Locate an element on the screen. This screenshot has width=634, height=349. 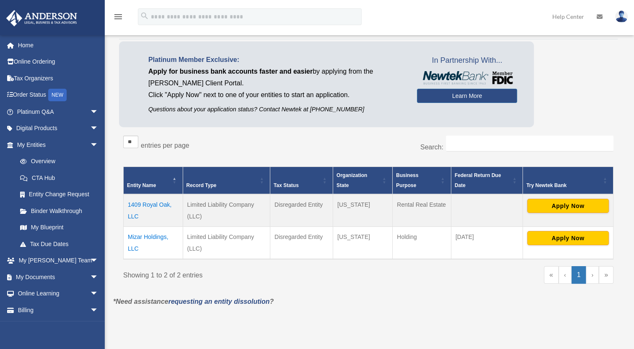
span: Business Purpose is located at coordinates (407, 181).